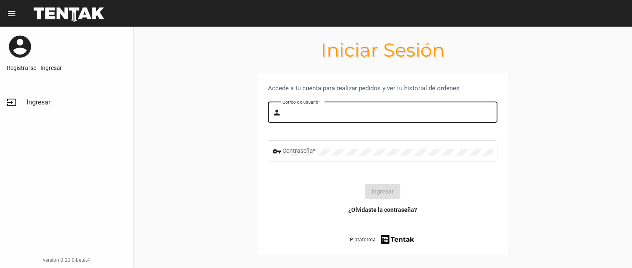  I want to click on div: Accede a tu cuenta para realizar pedidos y ver tu historial de ordenes, so click(382, 88).